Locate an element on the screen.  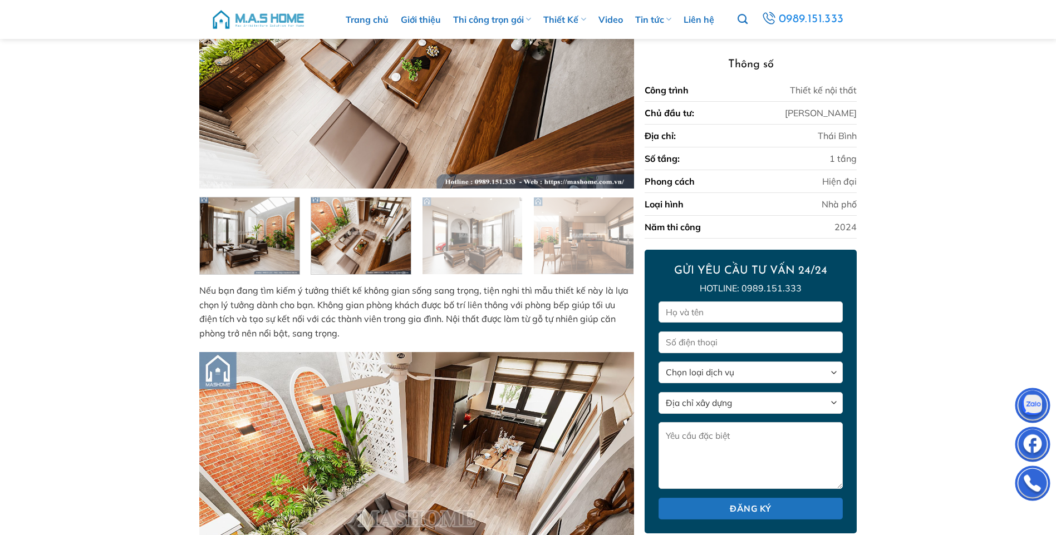
img: M.A.S HOME – Tổng Thầu Thiết Kế Và Xây Nhà Trọn Gói is located at coordinates (258, 19).